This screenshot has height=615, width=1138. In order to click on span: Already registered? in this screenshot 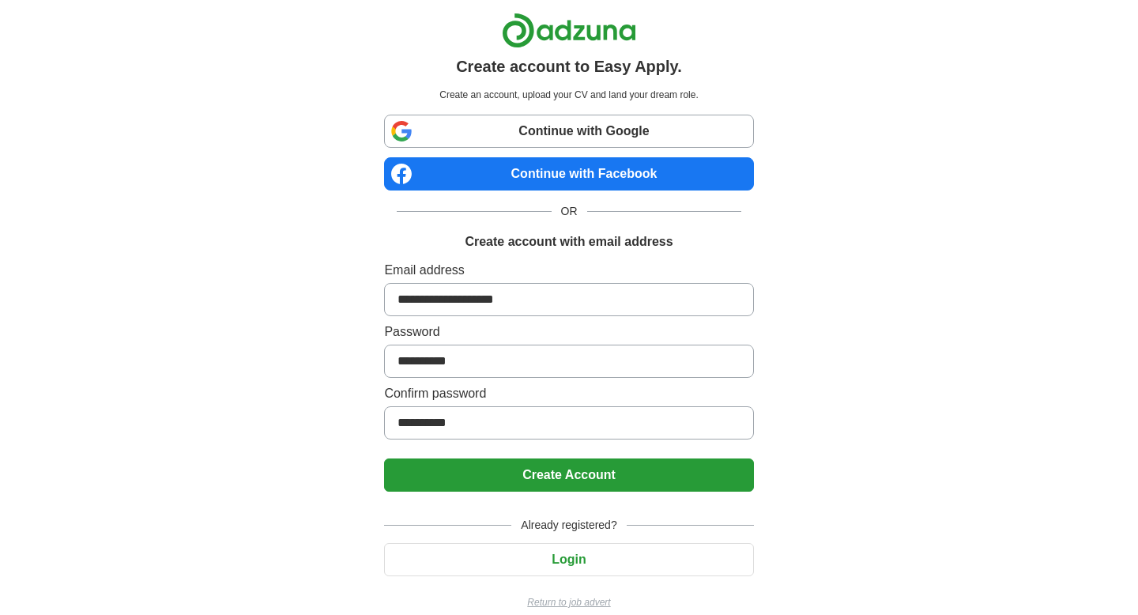, I will do `click(568, 525)`.